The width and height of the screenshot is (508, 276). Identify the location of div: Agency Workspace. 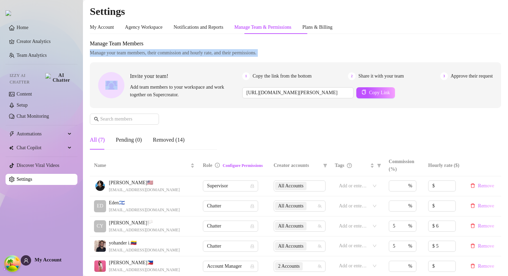
(144, 27).